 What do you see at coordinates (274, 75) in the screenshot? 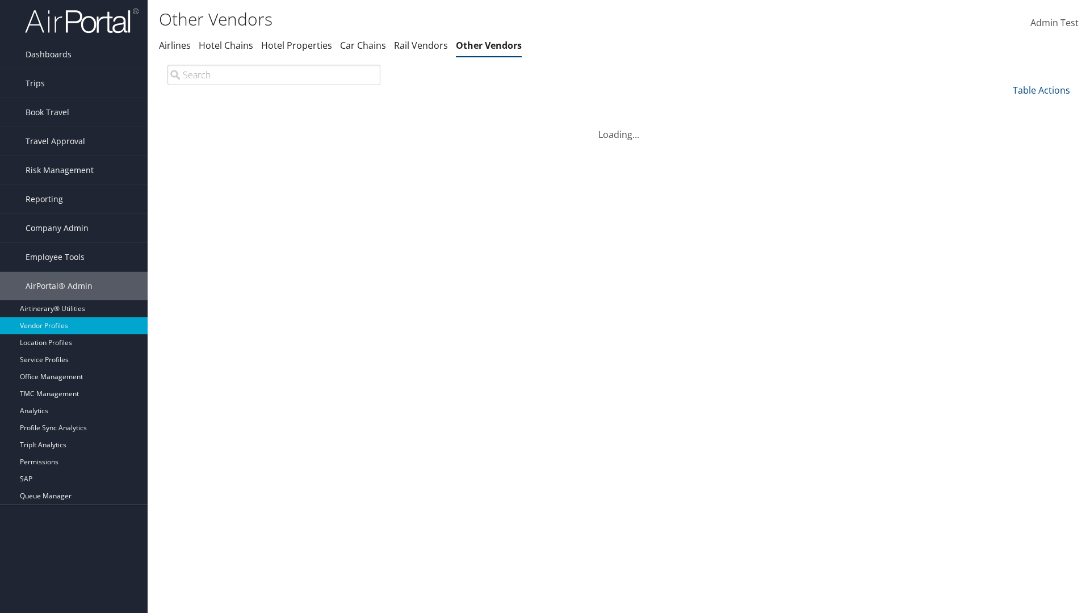
I see `input: Search` at bounding box center [274, 75].